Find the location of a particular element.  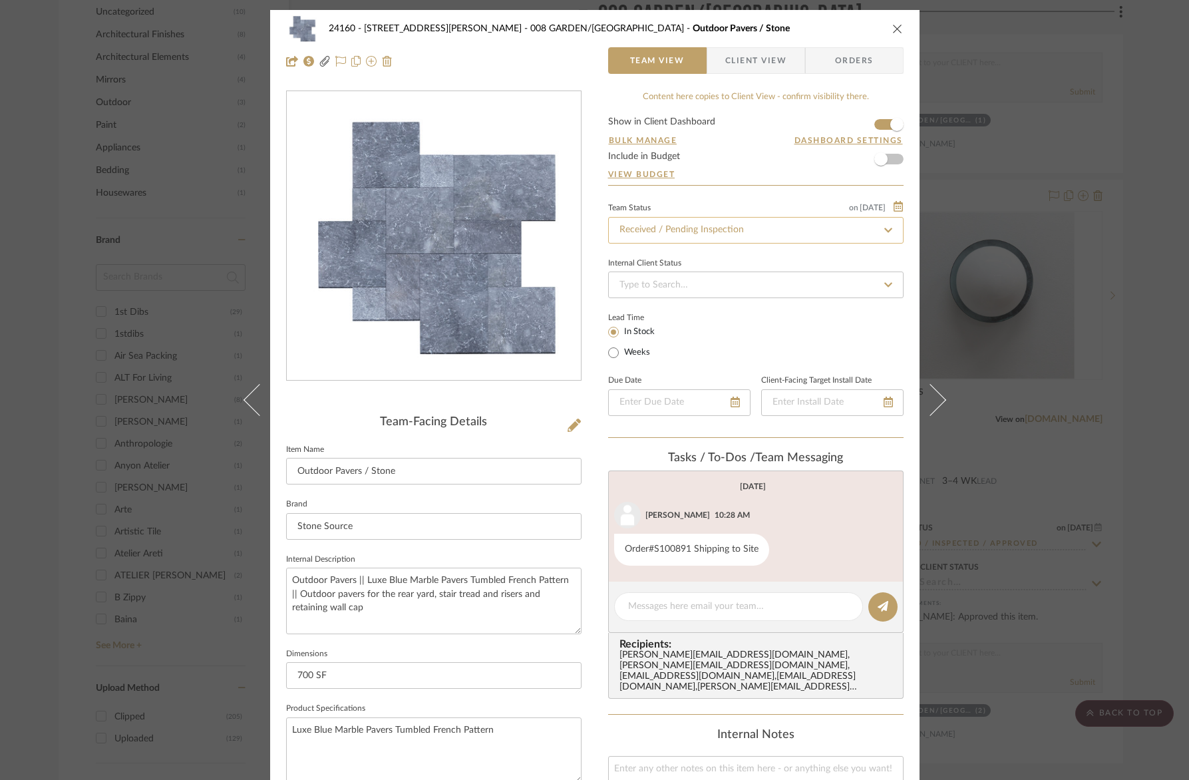

label: In Stock is located at coordinates (638, 332).